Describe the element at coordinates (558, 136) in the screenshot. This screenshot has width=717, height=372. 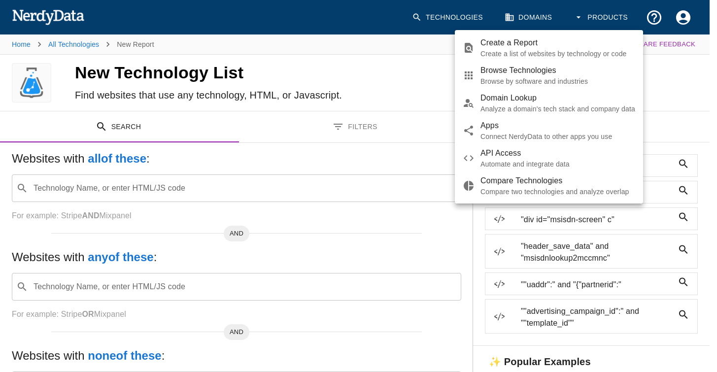
I see `p: Connect NerdyData to other apps you use` at that location.